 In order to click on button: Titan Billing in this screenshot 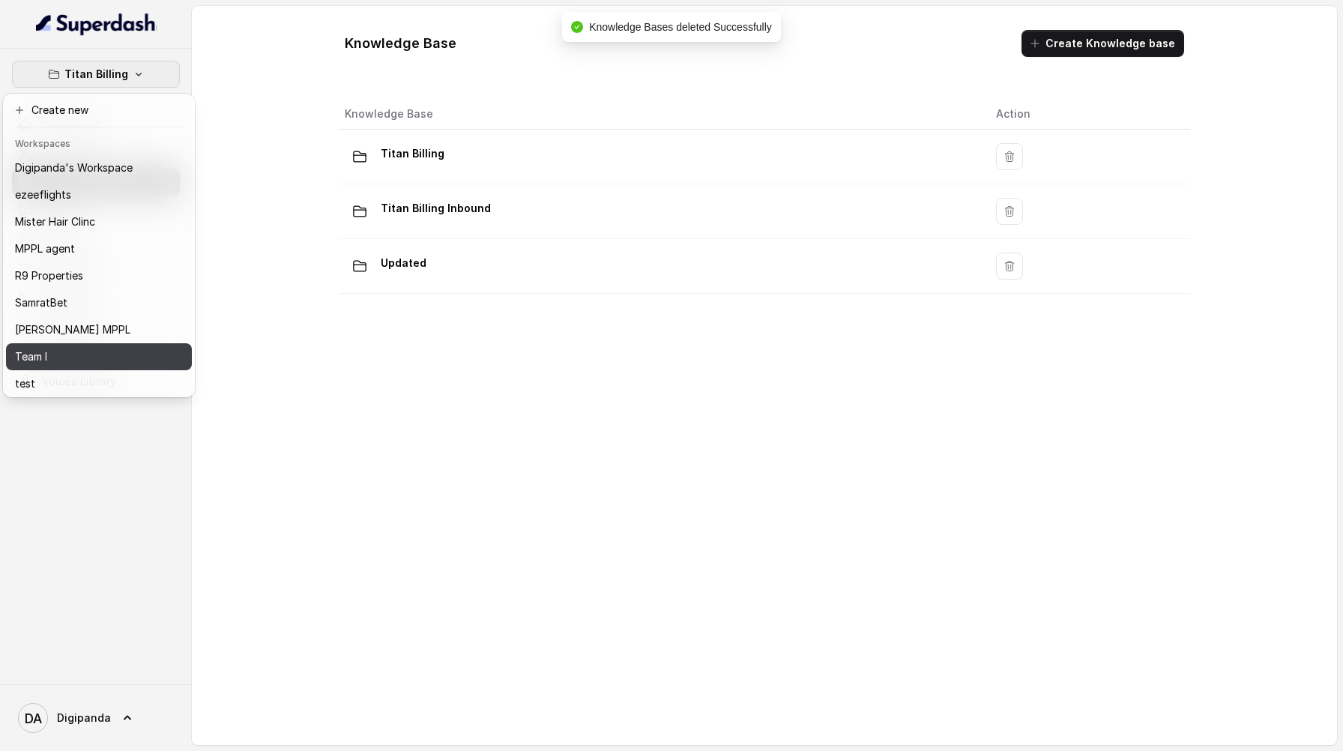, I will do `click(96, 74)`.